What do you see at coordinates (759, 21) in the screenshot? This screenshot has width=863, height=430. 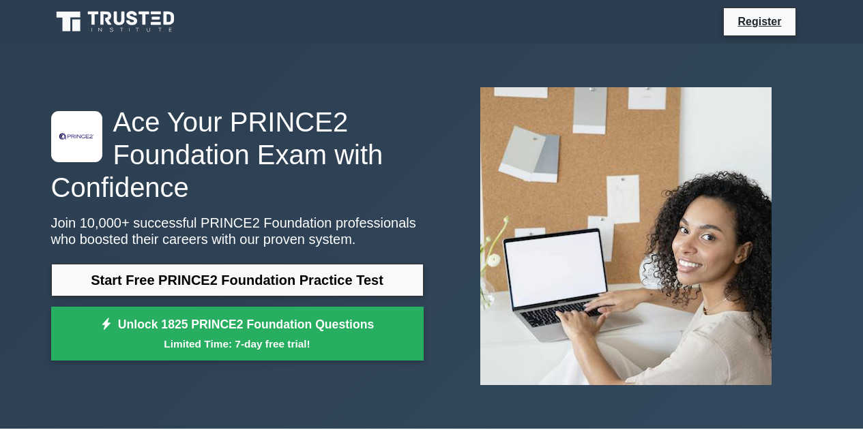 I see `a: Register` at bounding box center [759, 21].